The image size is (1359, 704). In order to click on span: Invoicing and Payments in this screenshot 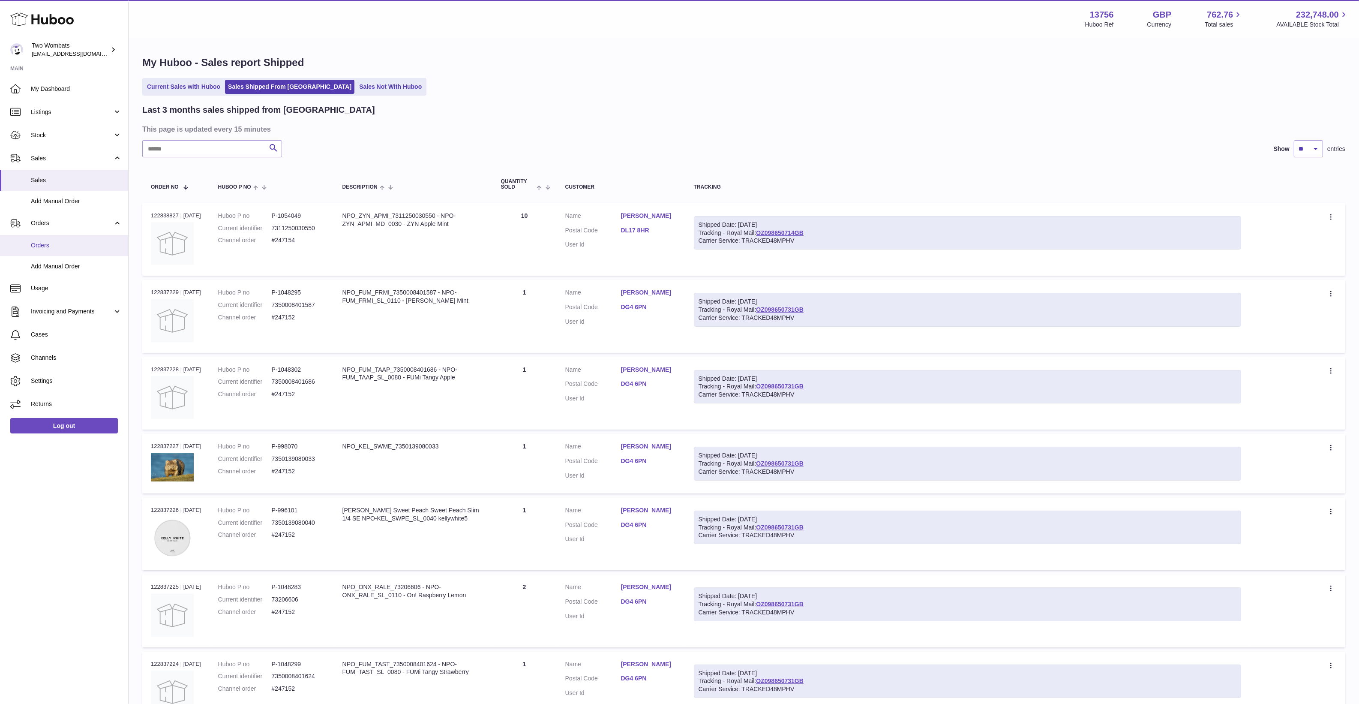, I will do `click(72, 311)`.